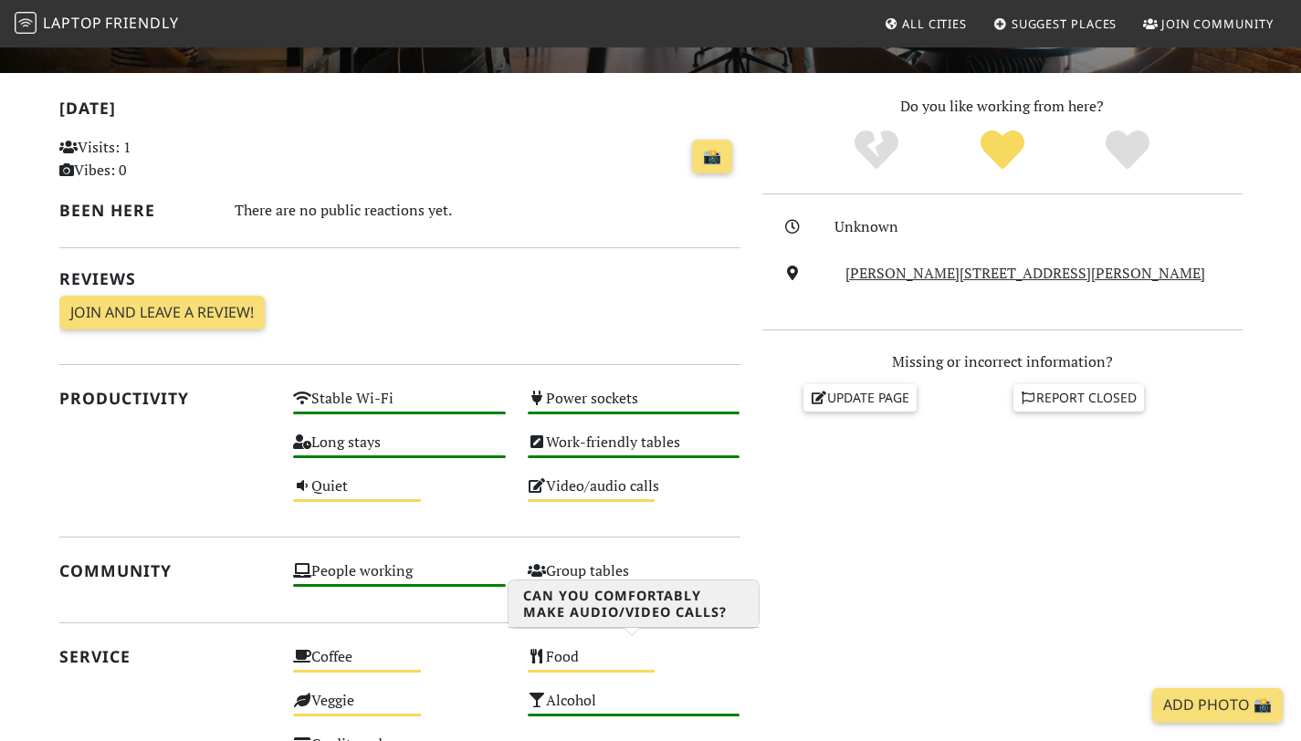 This screenshot has width=1301, height=741. Describe the element at coordinates (488, 210) in the screenshot. I see `div: There are no public reactions yet.` at that location.